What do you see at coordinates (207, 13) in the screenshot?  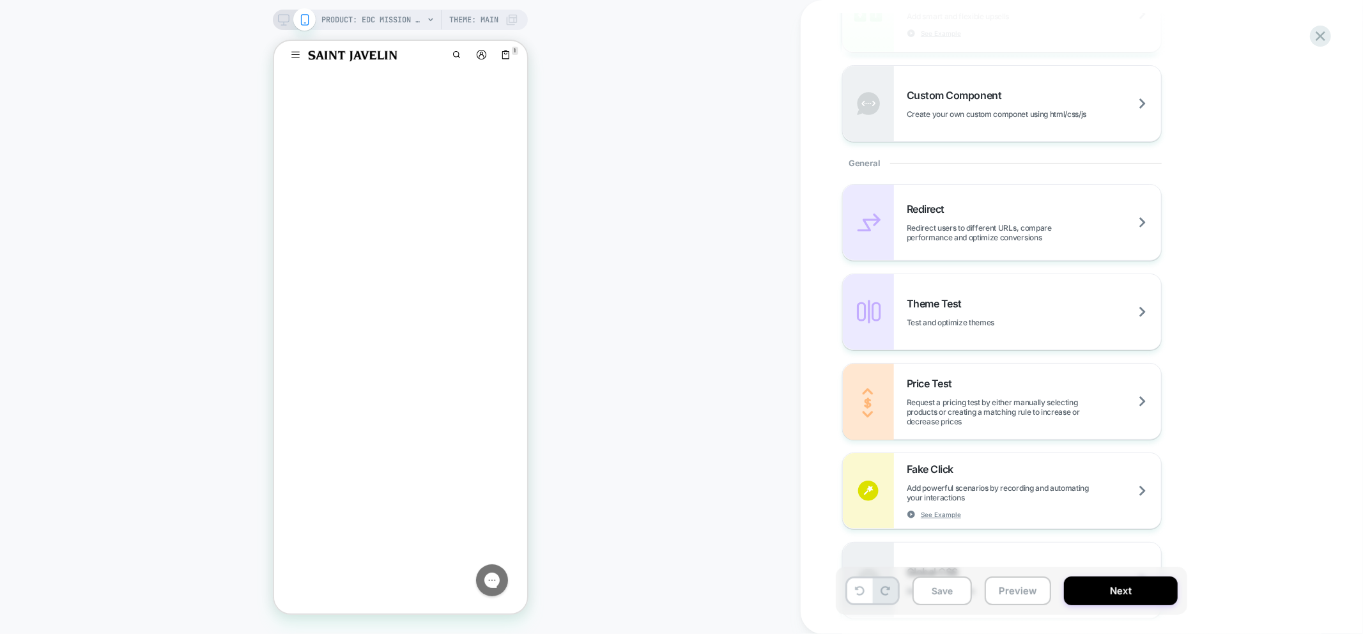 I see `a: Login` at bounding box center [207, 13].